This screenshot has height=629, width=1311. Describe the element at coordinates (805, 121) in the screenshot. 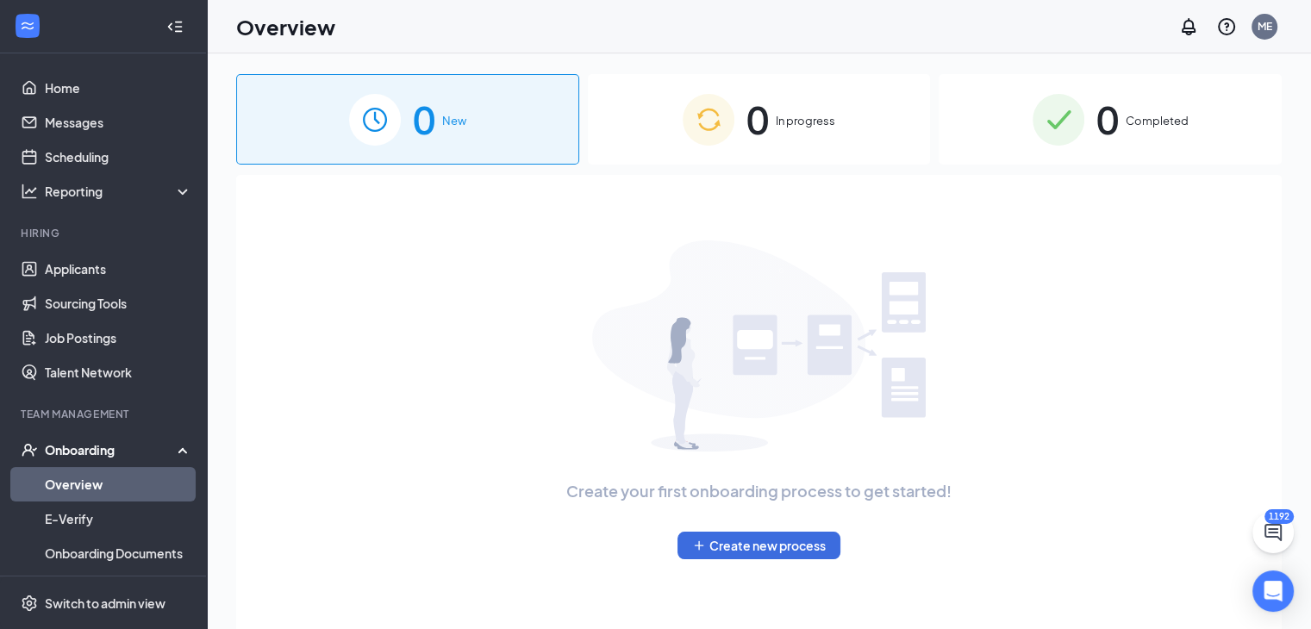

I see `span: In progress` at that location.